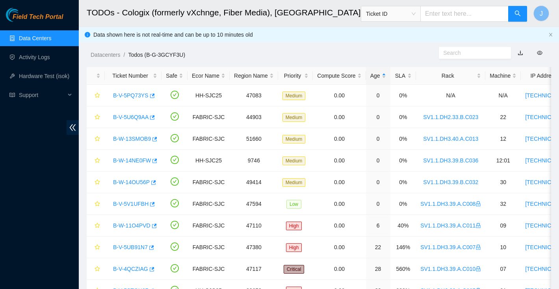  Describe the element at coordinates (105, 55) in the screenshot. I see `a: Datacenters` at that location.